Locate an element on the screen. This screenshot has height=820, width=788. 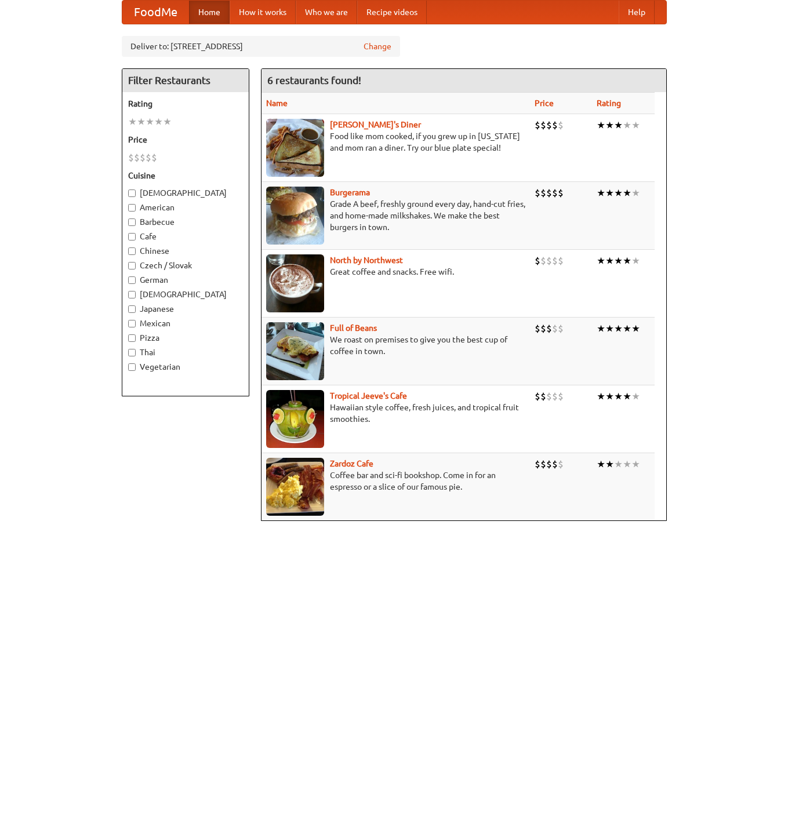
h5: Price is located at coordinates (186, 140).